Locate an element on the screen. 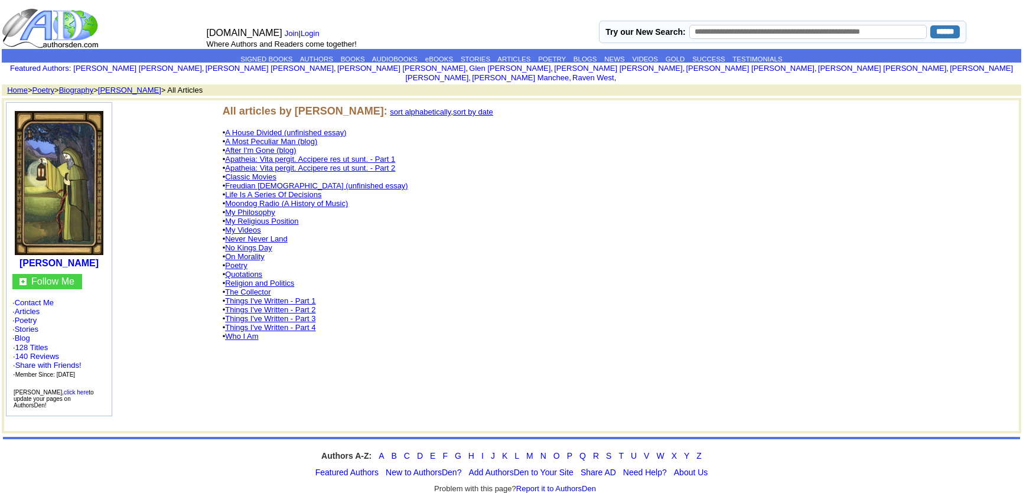 Image resolution: width=1023 pixels, height=493 pixels. a: J is located at coordinates (492, 456).